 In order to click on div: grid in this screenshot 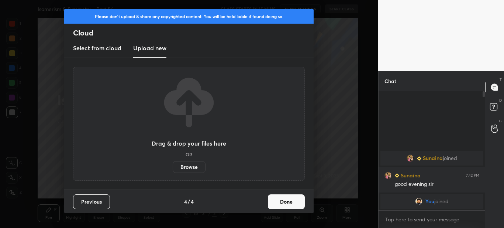, I will do `click(432, 179)`.